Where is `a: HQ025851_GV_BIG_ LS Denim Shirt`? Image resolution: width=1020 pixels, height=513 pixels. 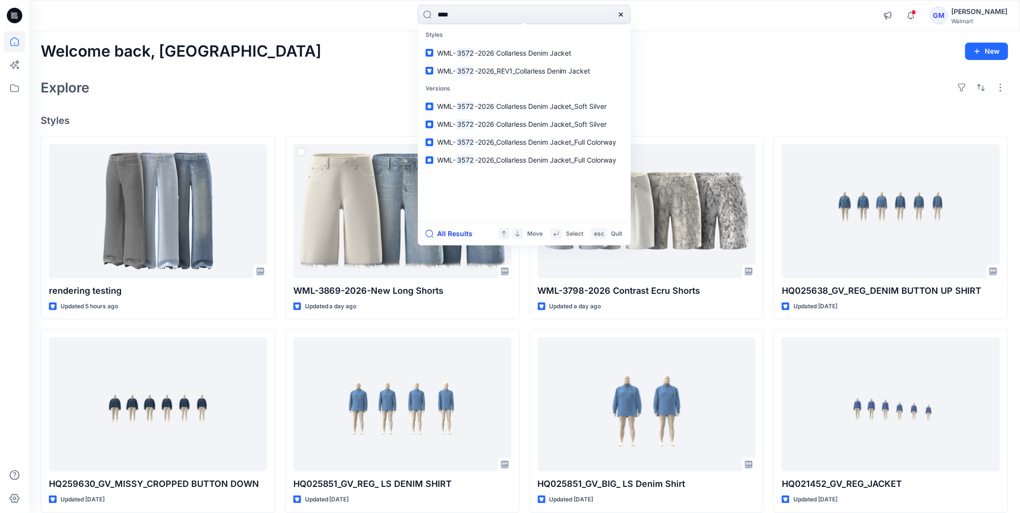
a: HQ025851_GV_BIG_ LS Denim Shirt is located at coordinates (647, 404).